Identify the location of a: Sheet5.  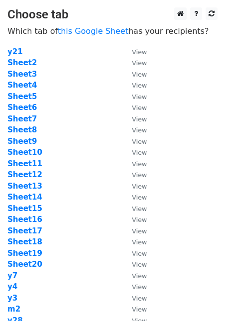
(22, 97).